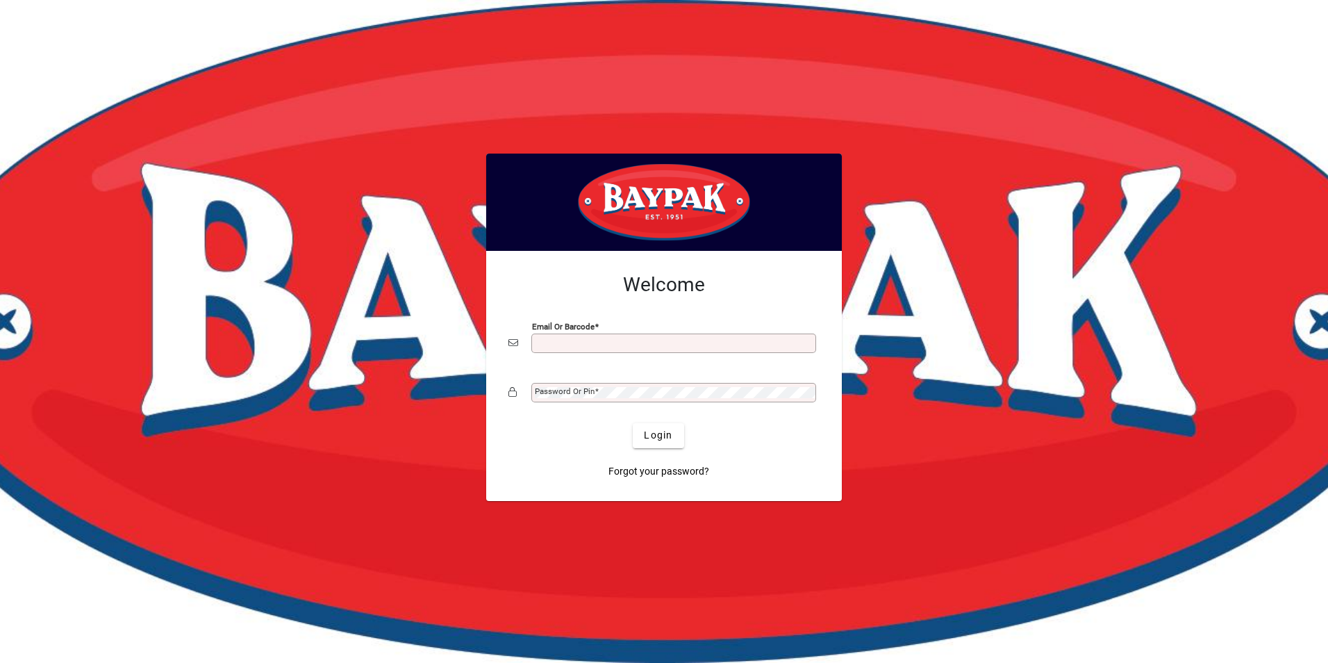 This screenshot has height=663, width=1328. Describe the element at coordinates (664, 285) in the screenshot. I see `h2: Welcome` at that location.